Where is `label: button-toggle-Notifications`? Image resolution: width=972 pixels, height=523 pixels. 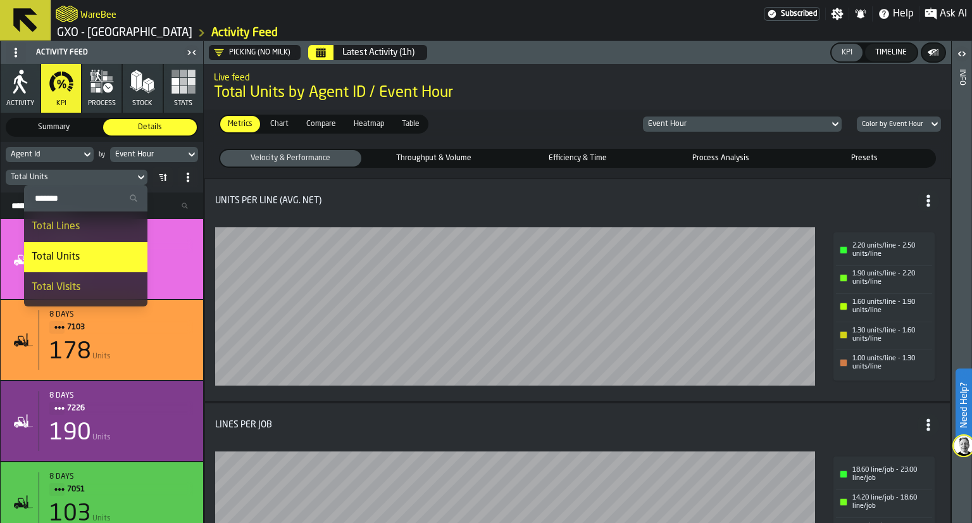 label: button-toggle-Notifications is located at coordinates (861, 14).